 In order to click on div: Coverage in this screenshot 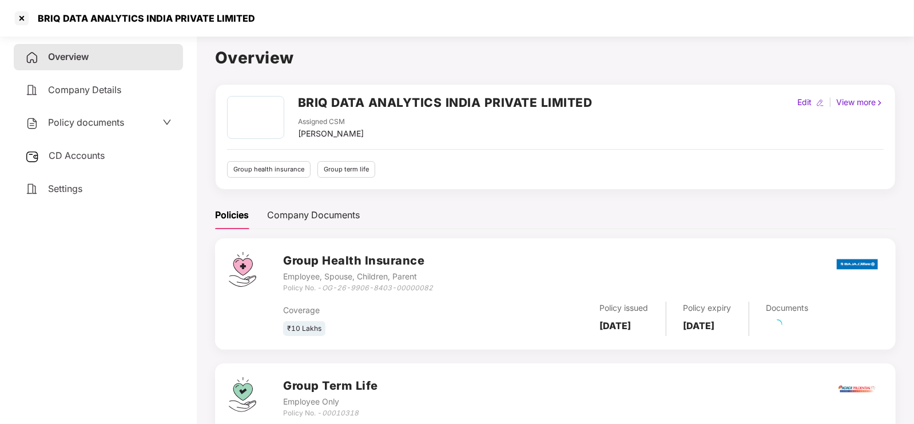, I will do `click(382, 310)`.